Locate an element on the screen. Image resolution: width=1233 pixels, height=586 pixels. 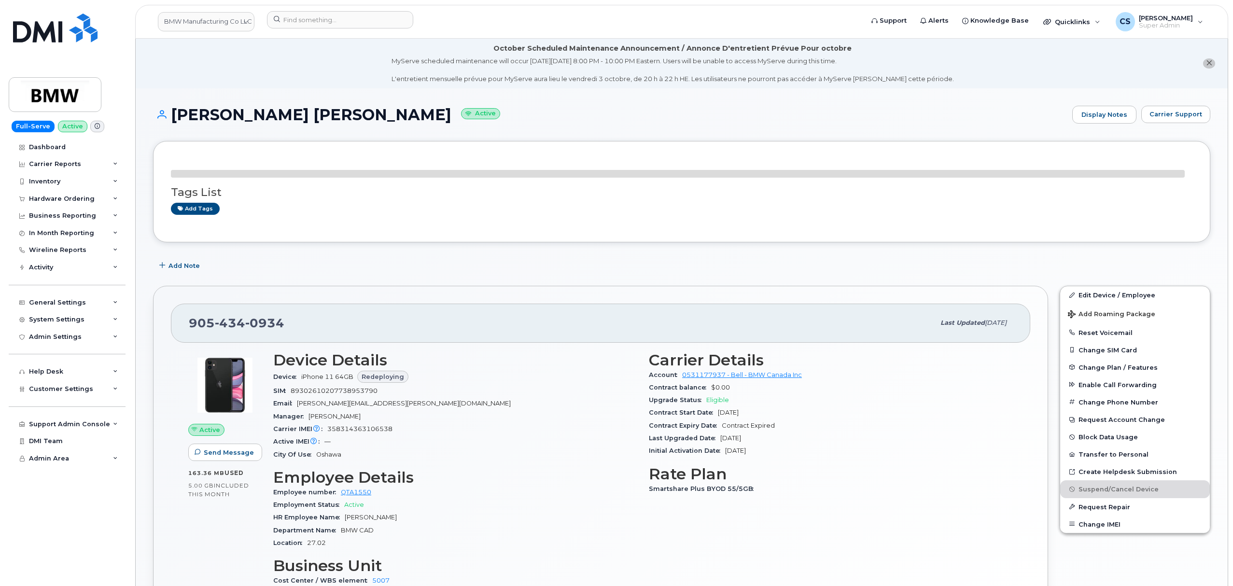
h3: Employee Details is located at coordinates (455, 478).